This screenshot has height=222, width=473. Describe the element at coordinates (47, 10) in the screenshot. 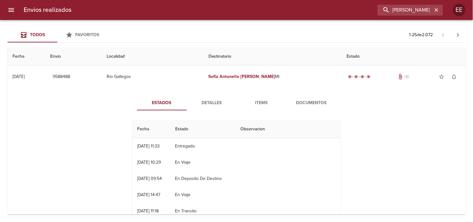

I see `h6: Envios realizados` at that location.